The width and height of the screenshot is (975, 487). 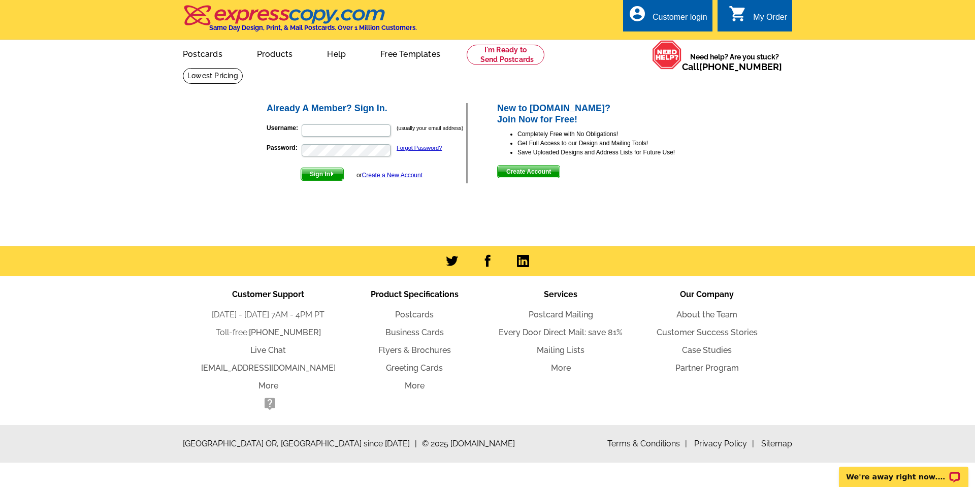 What do you see at coordinates (414, 294) in the screenshot?
I see `span: Product Specifications` at bounding box center [414, 294].